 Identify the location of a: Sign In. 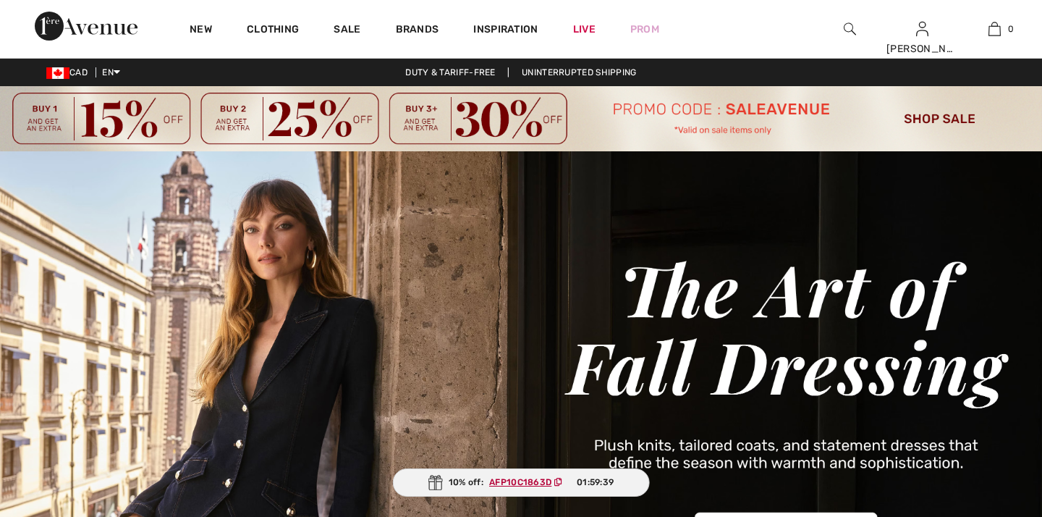
(922, 28).